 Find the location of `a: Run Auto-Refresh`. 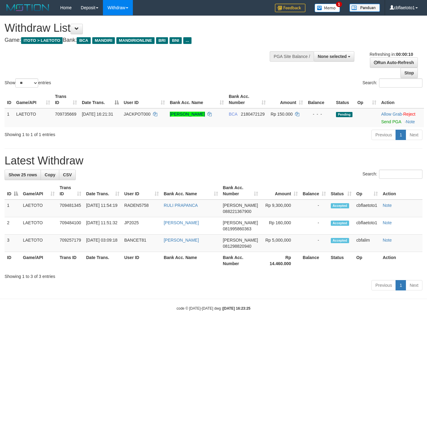

a: Run Auto-Refresh is located at coordinates (394, 63).